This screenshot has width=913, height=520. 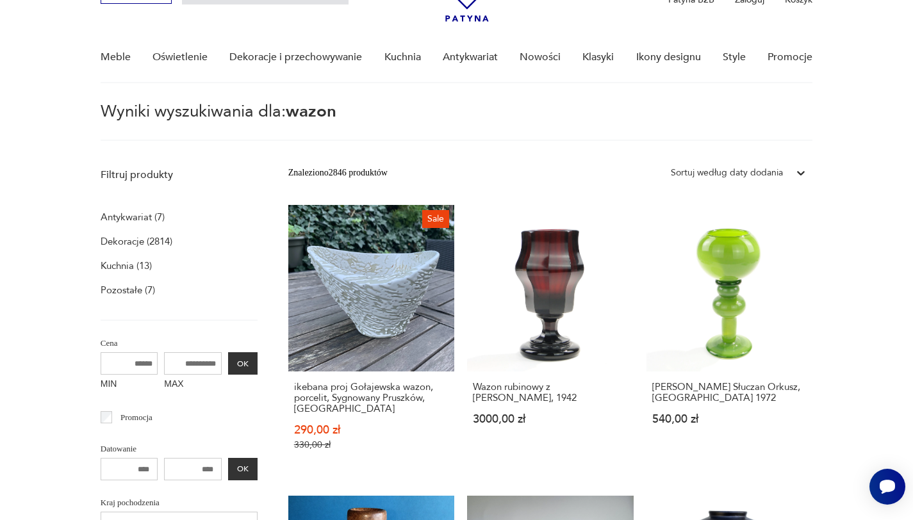 What do you see at coordinates (137, 242) in the screenshot?
I see `p: Dekoracje (2814)` at bounding box center [137, 242].